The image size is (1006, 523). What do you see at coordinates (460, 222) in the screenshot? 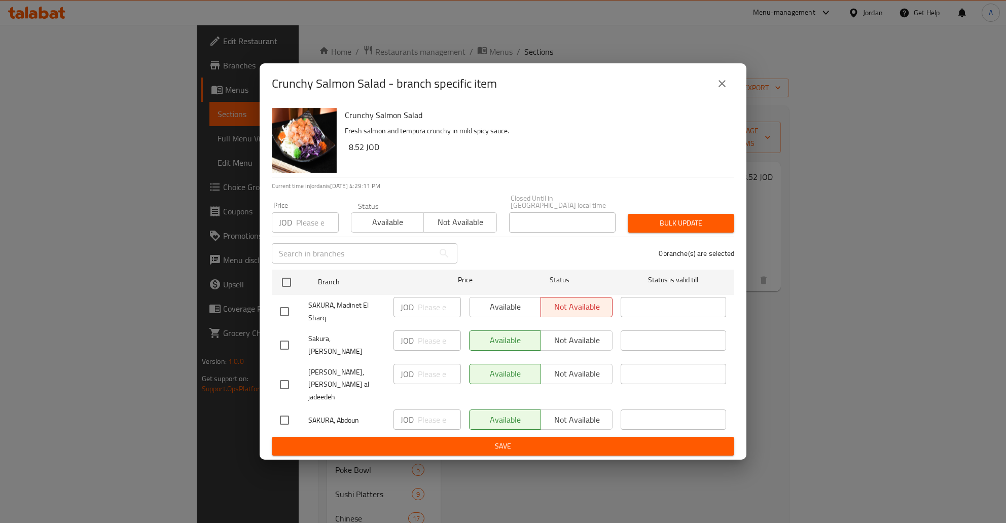
I see `span: Not available` at bounding box center [460, 222].